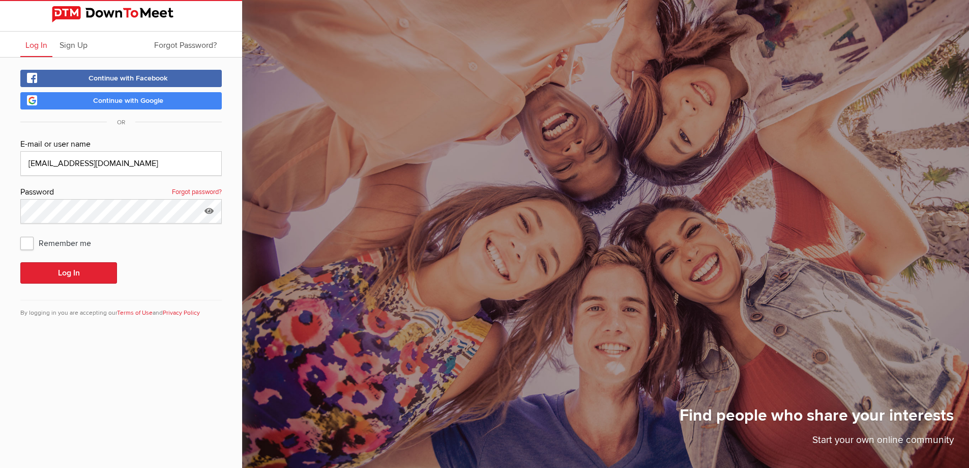  What do you see at coordinates (121, 14) in the screenshot?
I see `img: DownToMeet` at bounding box center [121, 14].